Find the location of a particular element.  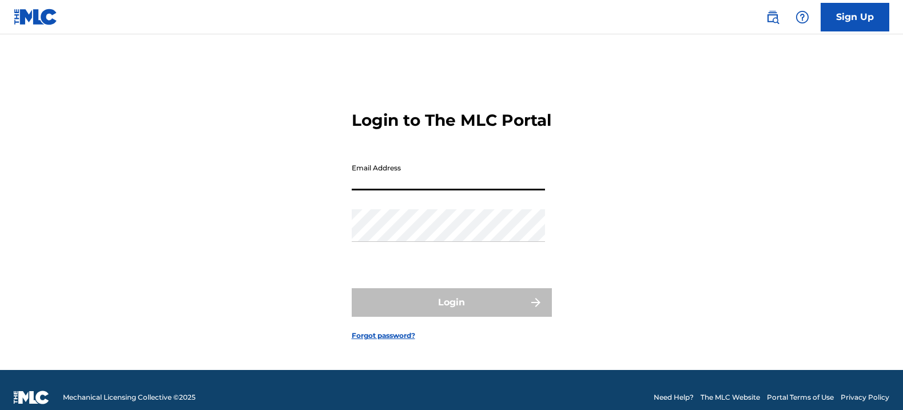

div: Chat Widget is located at coordinates (874, 383).